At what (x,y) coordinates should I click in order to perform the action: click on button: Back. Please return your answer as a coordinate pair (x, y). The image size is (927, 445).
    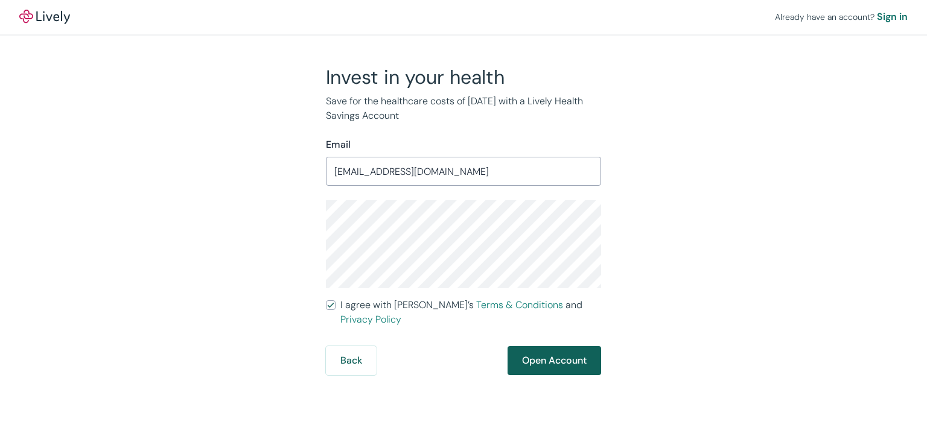
    Looking at the image, I should click on (351, 361).